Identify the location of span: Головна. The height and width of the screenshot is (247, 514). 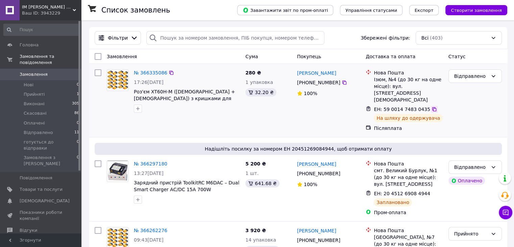
(29, 45).